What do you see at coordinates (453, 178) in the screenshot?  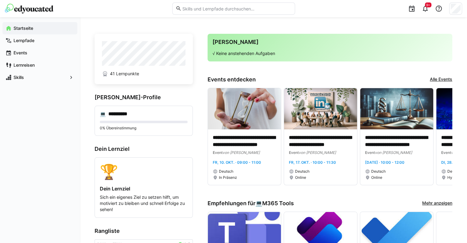 I see `span: Hybrid` at bounding box center [453, 178].